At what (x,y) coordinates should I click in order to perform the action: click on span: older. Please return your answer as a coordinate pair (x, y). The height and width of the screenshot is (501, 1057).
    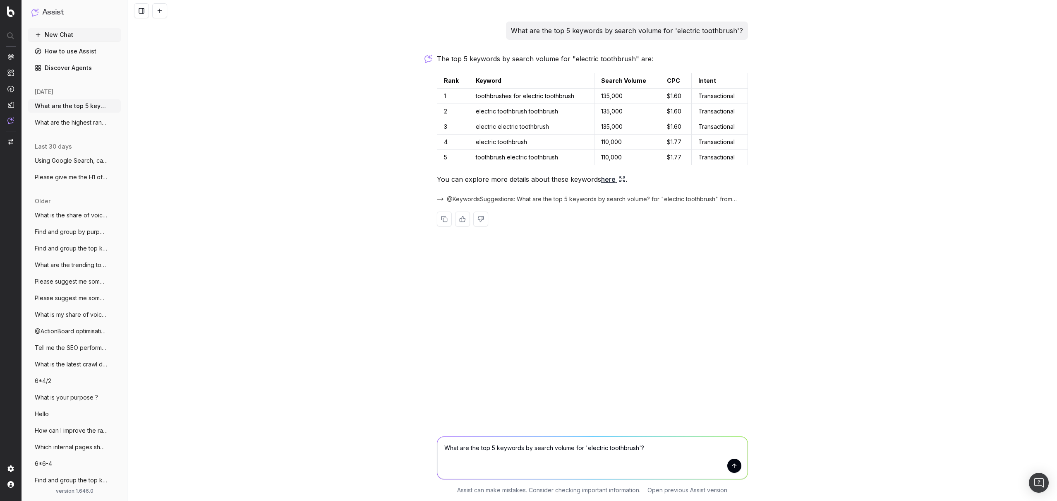
    Looking at the image, I should click on (43, 201).